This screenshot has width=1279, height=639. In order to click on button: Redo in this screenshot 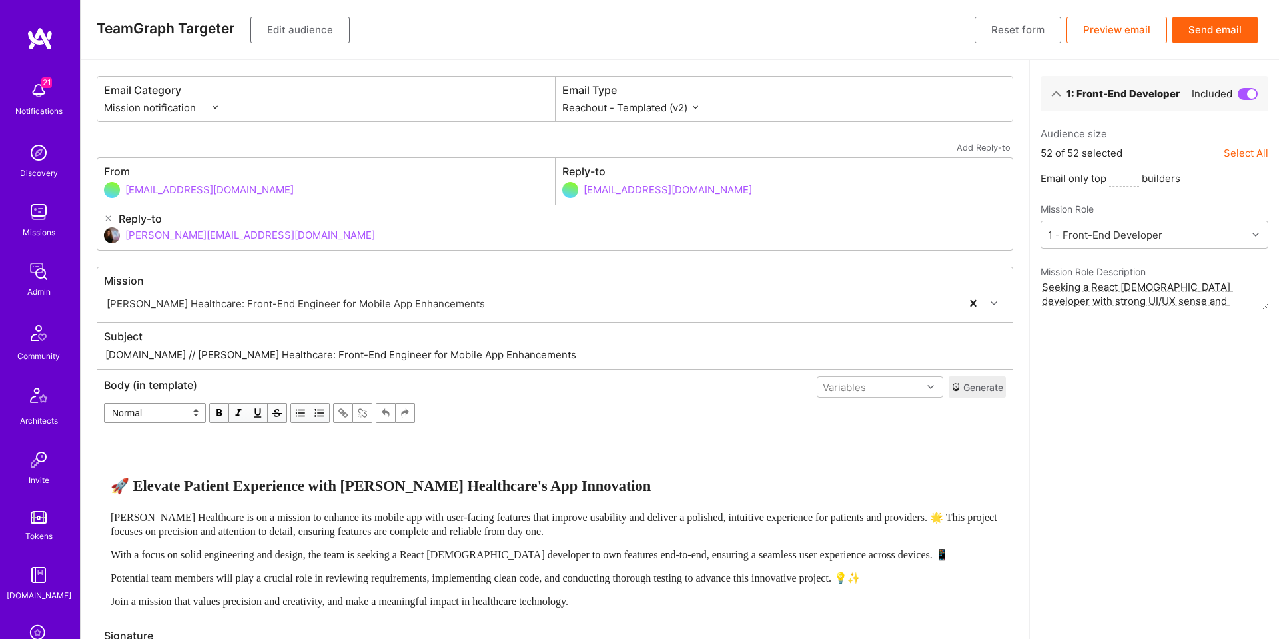, I will do `click(405, 413)`.